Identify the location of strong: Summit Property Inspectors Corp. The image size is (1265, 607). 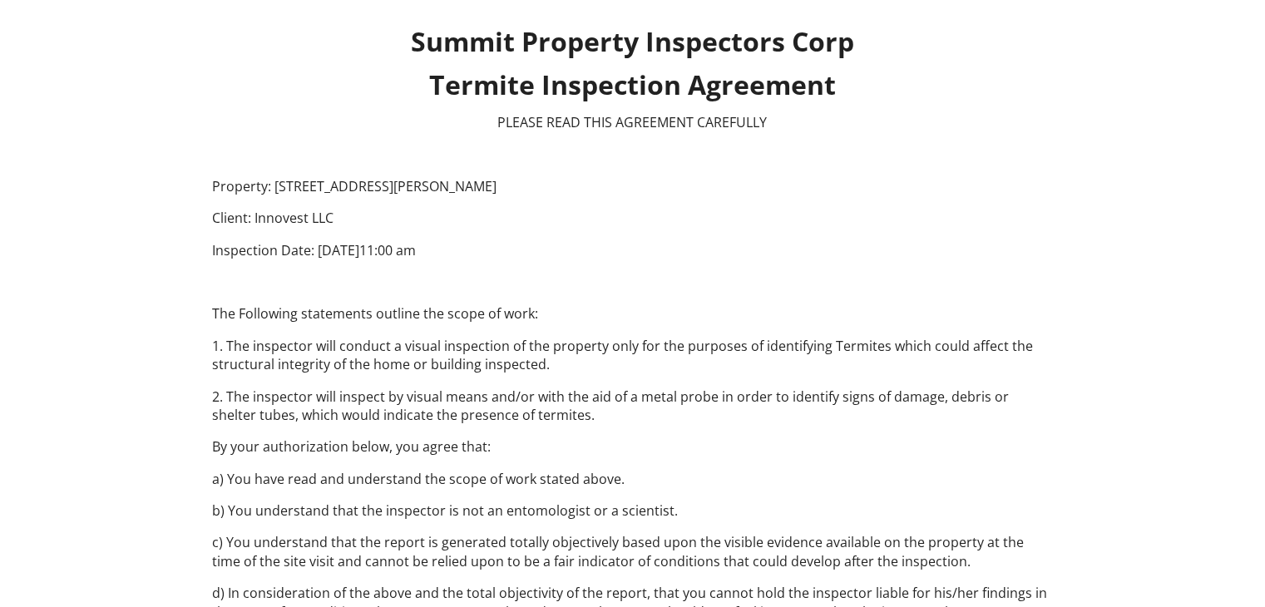
(632, 41).